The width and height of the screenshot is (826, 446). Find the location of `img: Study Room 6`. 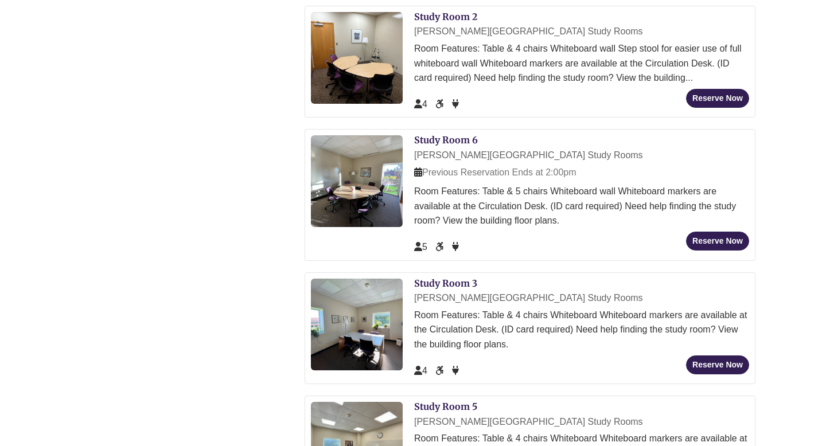

img: Study Room 6 is located at coordinates (357, 181).